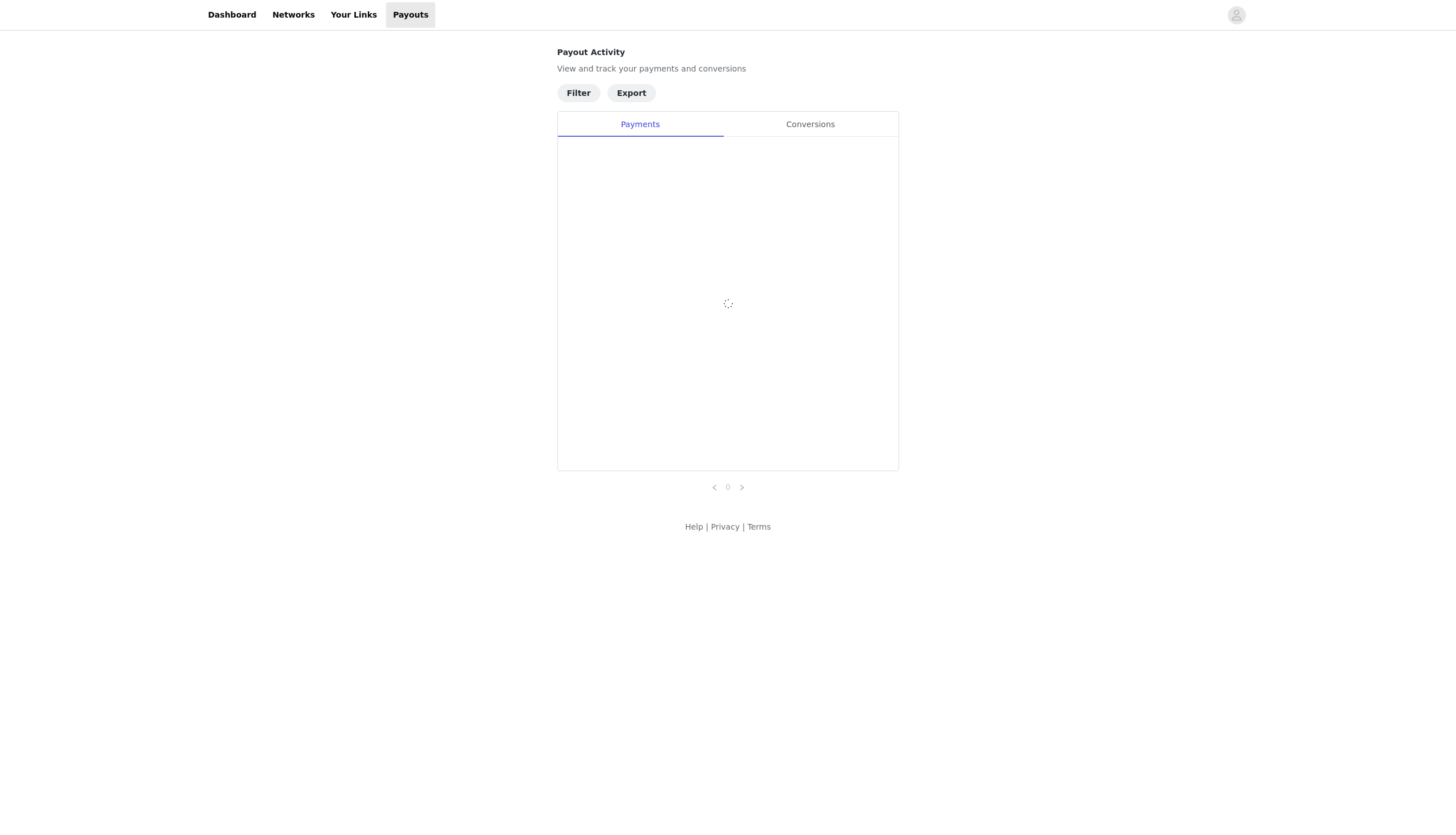 The image size is (1456, 835). What do you see at coordinates (294, 14) in the screenshot?
I see `a: Networks` at bounding box center [294, 14].